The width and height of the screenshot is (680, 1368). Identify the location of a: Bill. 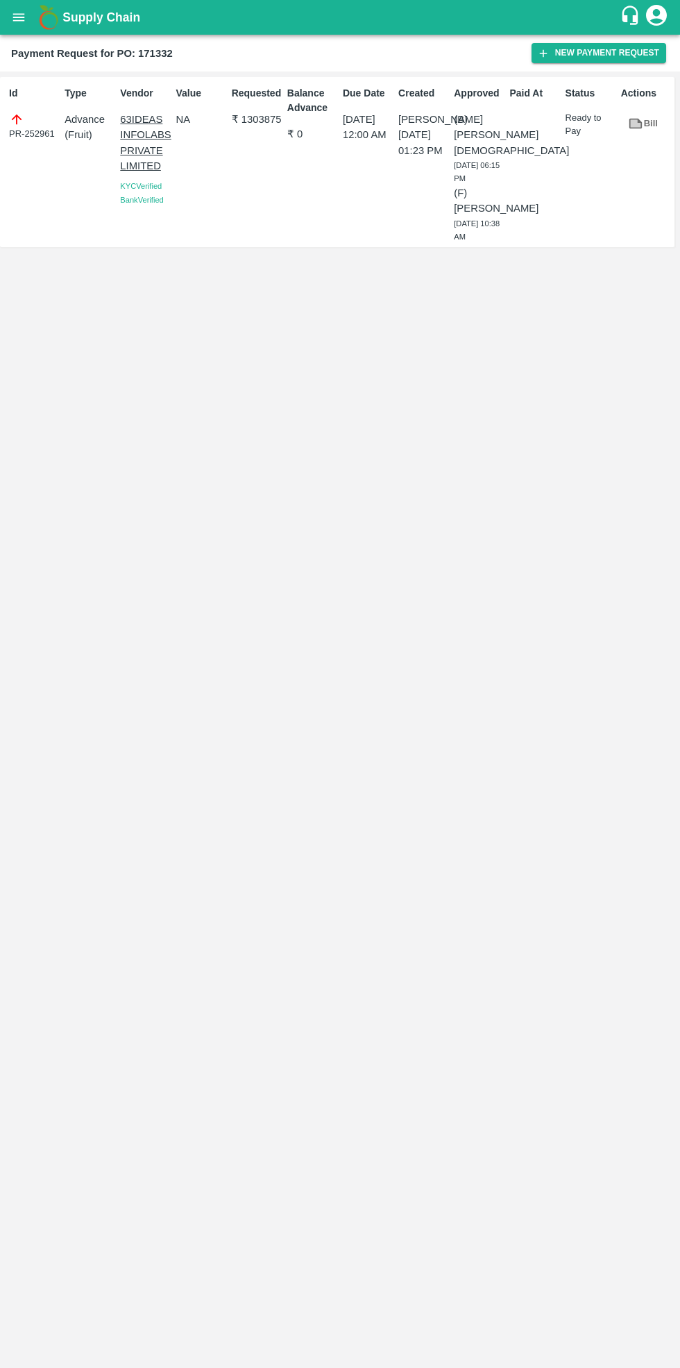
(644, 124).